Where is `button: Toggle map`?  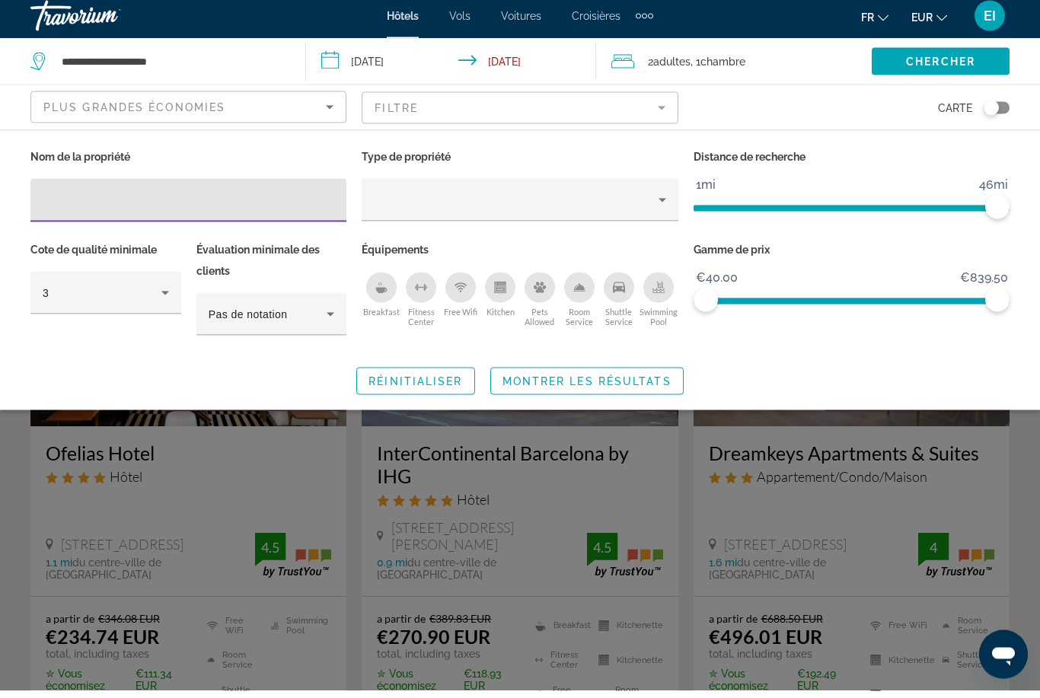
button: Toggle map is located at coordinates (990, 115).